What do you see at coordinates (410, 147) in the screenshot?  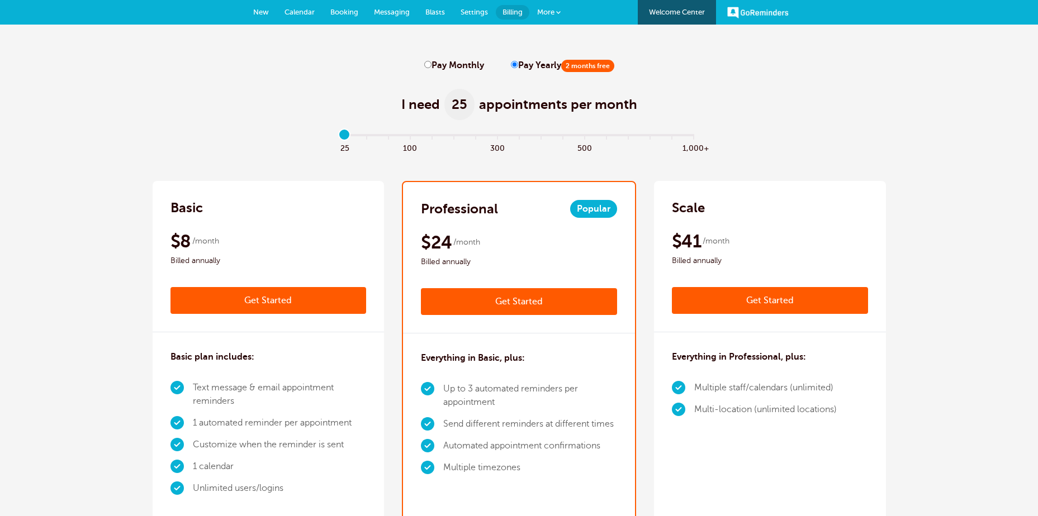 I see `span: 100` at bounding box center [410, 147].